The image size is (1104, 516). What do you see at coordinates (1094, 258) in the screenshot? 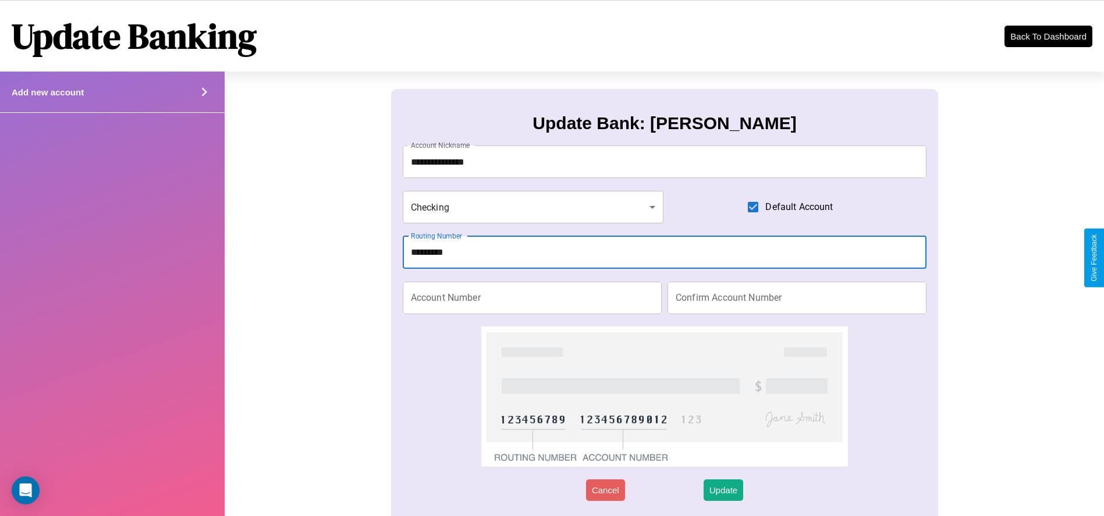
I see `div: Give Feedback` at bounding box center [1094, 258].